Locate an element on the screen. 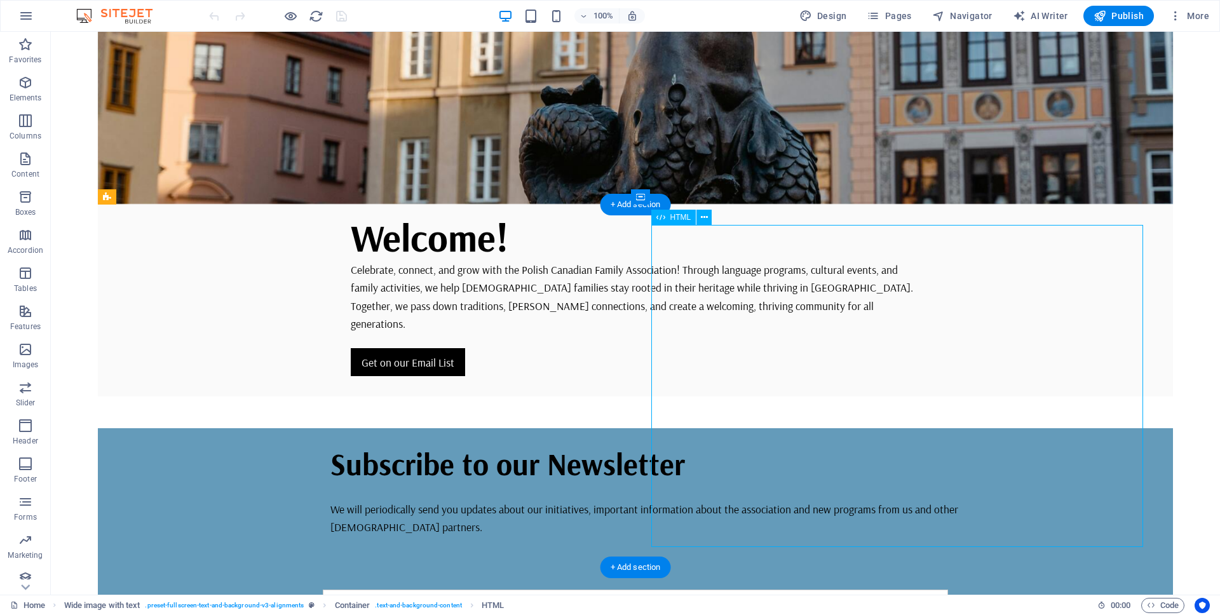 The height and width of the screenshot is (615, 1220). p: Footer is located at coordinates (25, 479).